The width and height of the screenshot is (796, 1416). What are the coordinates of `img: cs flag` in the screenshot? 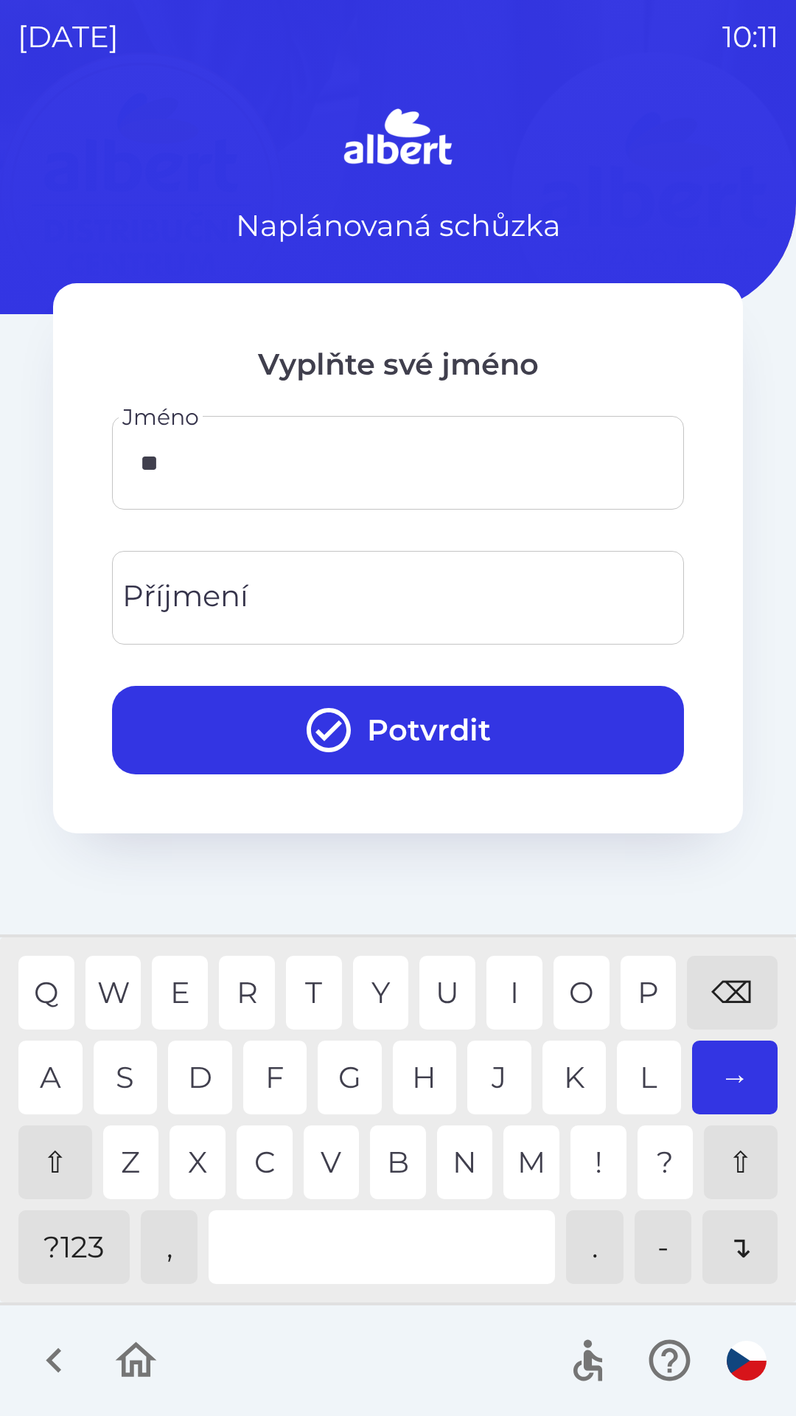 It's located at (747, 1361).